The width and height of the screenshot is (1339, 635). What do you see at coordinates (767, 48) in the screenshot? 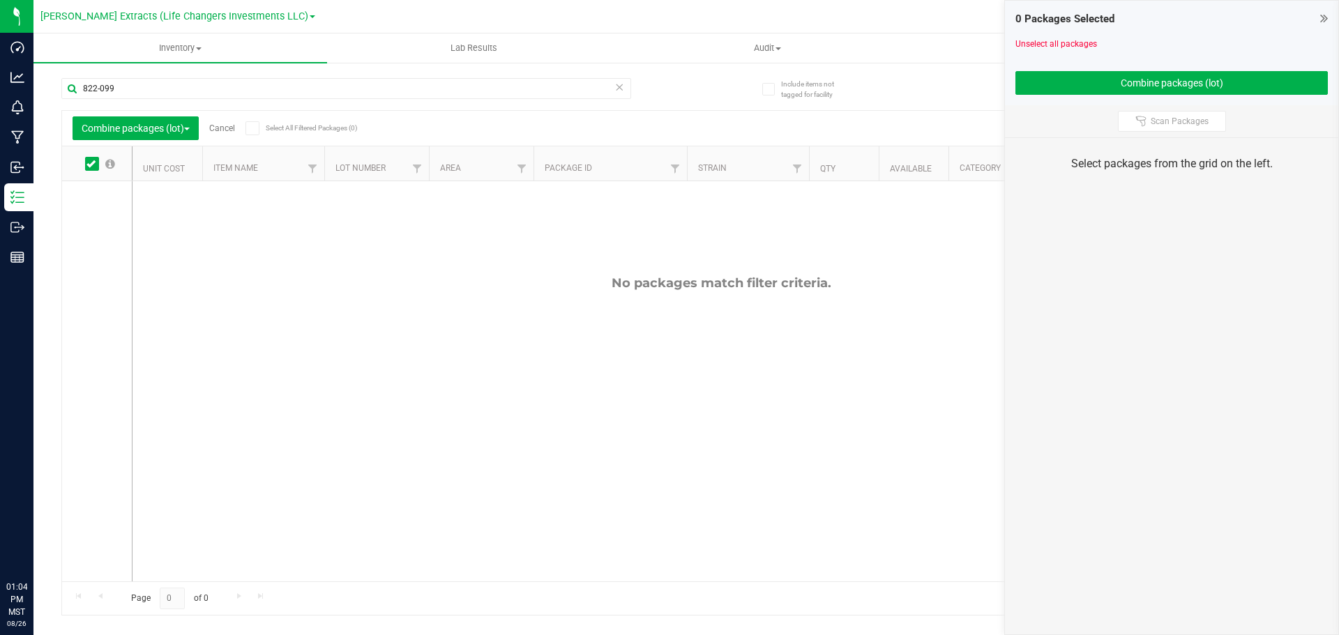
I see `a: Audit` at bounding box center [767, 48].